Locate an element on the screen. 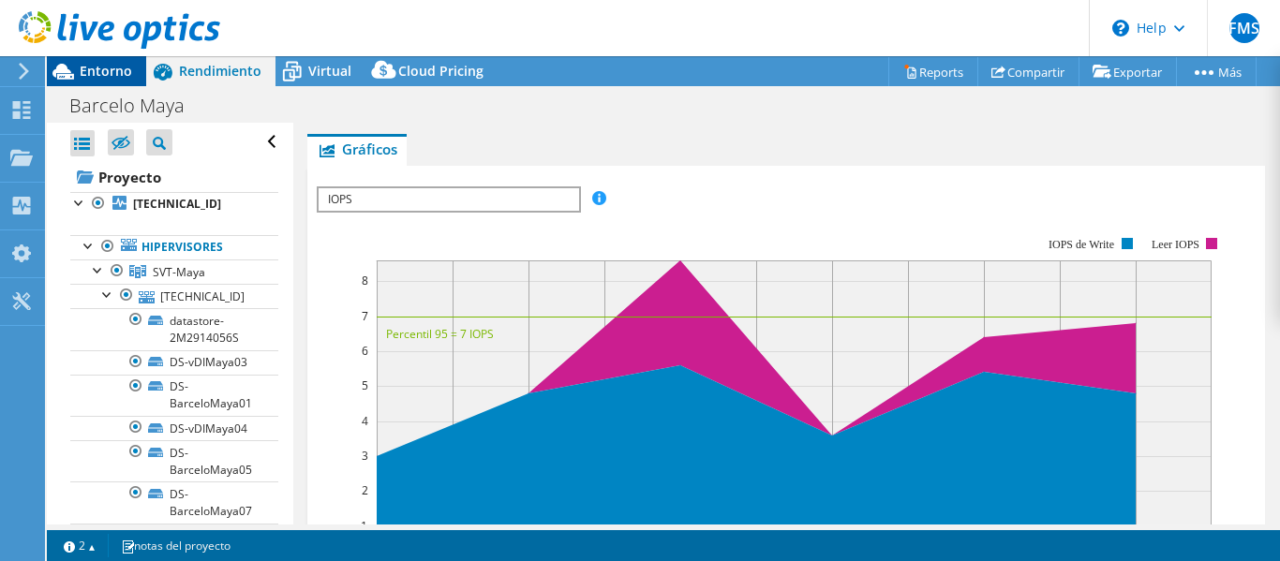  a: notas del proyecto is located at coordinates (175, 545).